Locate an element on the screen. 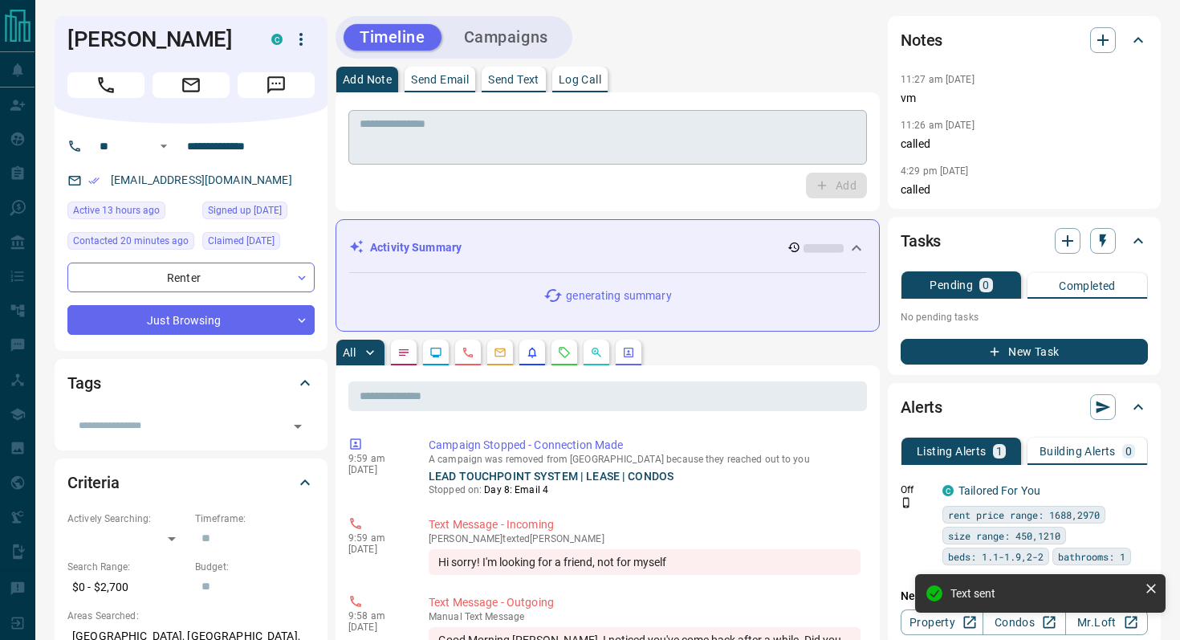 The image size is (1180, 640). p: Activity Summary is located at coordinates (416, 247).